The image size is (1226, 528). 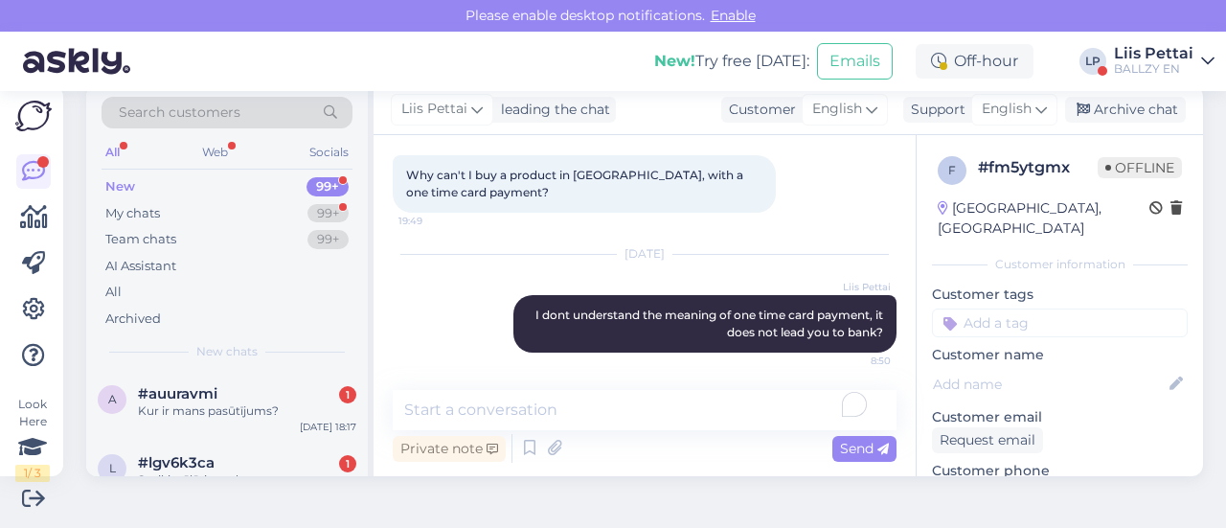 What do you see at coordinates (675, 60) in the screenshot?
I see `b: New!` at bounding box center [675, 60].